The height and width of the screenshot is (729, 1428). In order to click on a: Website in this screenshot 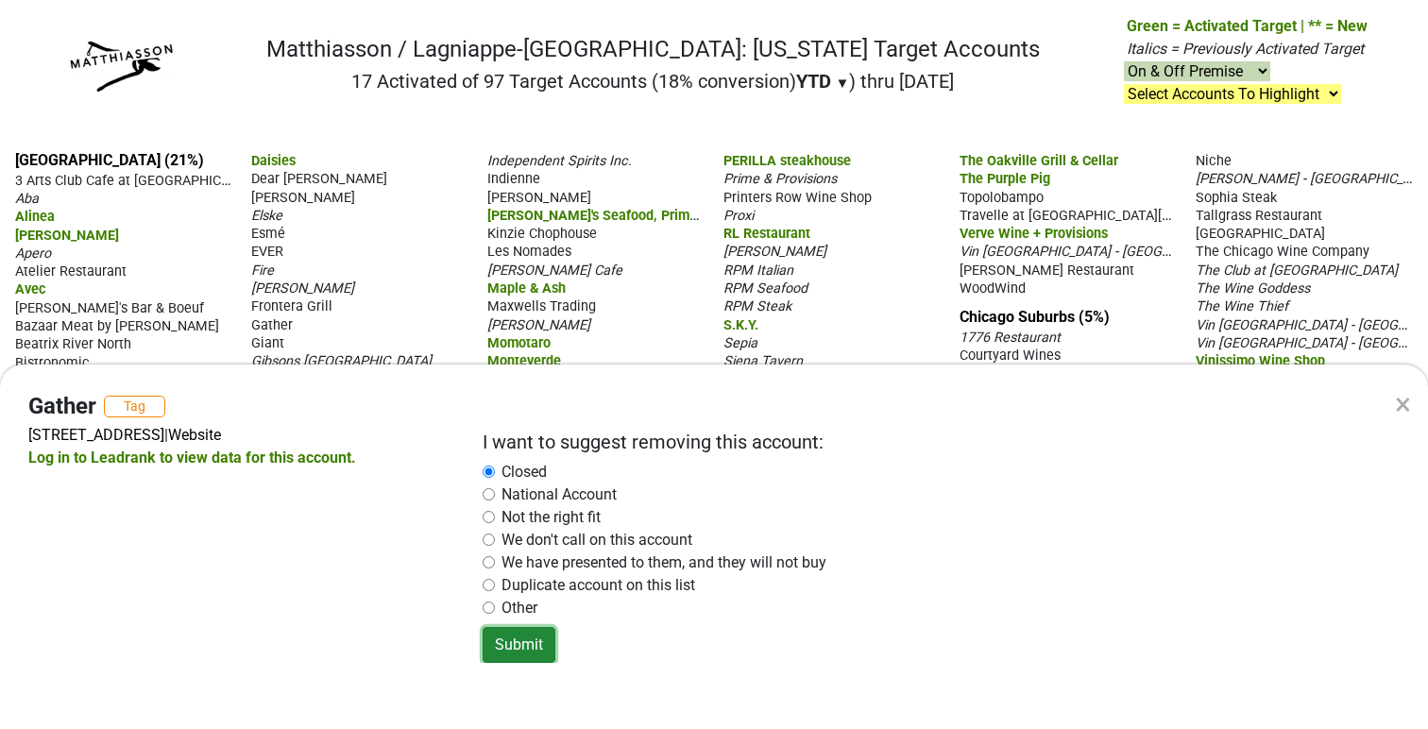, I will do `click(195, 434)`.